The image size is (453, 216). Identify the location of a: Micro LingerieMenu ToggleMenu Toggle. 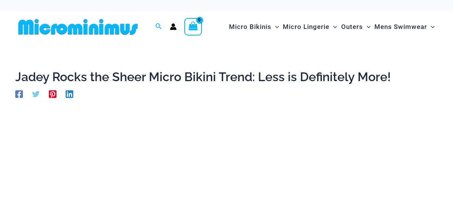
(310, 27).